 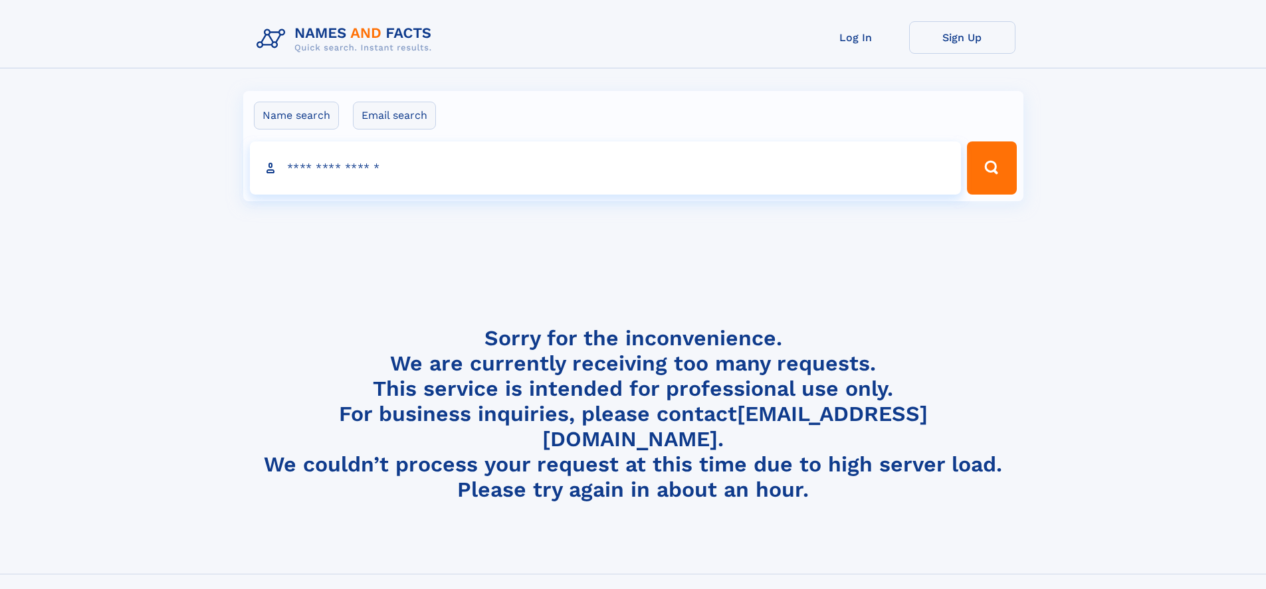 What do you see at coordinates (962, 37) in the screenshot?
I see `a: Sign Up` at bounding box center [962, 37].